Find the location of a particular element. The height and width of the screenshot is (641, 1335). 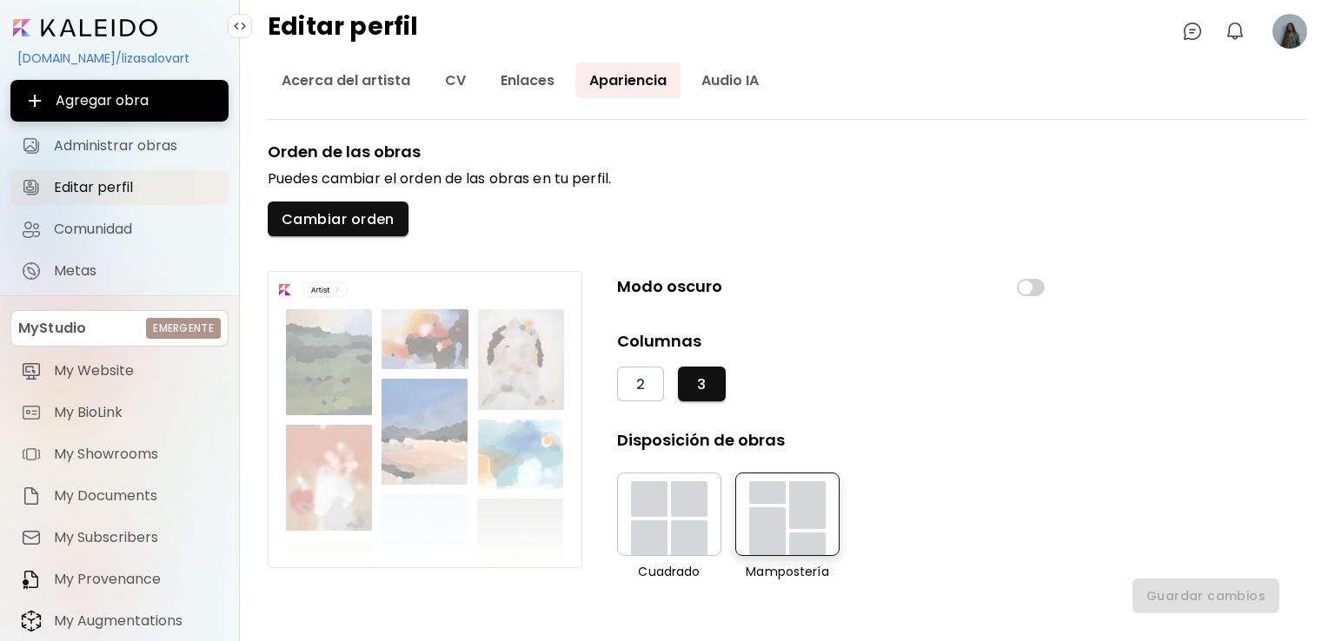

span: My Subscribers is located at coordinates (136, 538).